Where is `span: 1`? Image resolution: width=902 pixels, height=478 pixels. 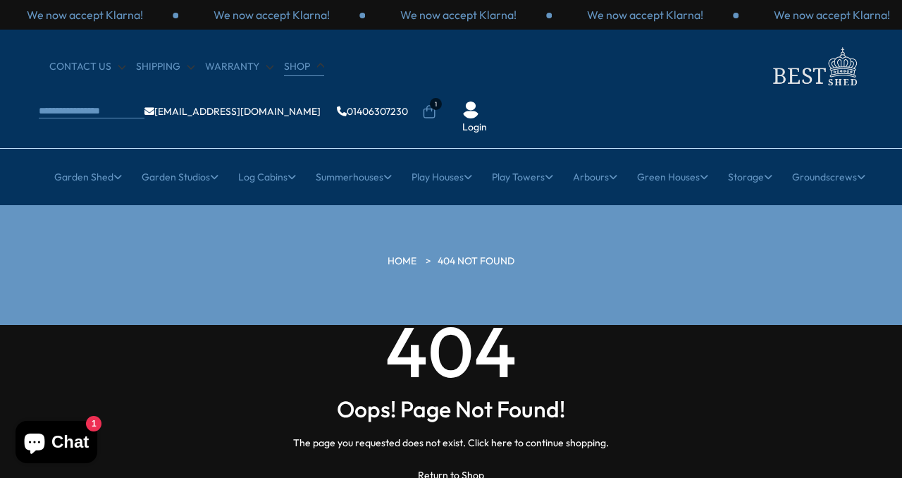 span: 1 is located at coordinates (436, 104).